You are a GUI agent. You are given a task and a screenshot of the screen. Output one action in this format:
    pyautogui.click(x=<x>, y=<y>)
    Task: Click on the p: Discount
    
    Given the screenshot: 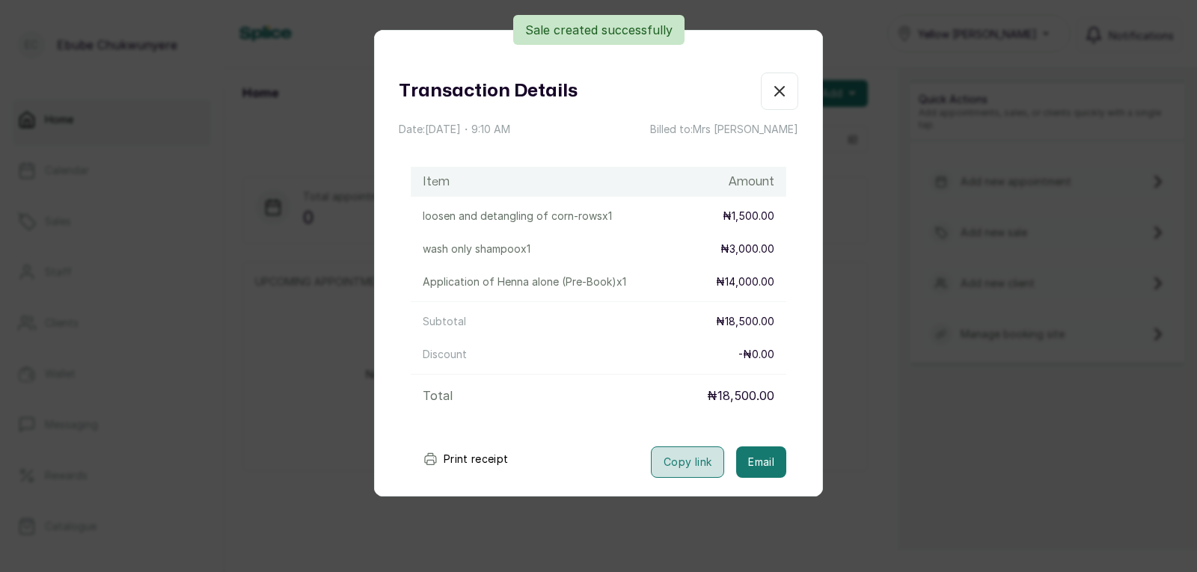 What is the action you would take?
    pyautogui.click(x=444, y=354)
    